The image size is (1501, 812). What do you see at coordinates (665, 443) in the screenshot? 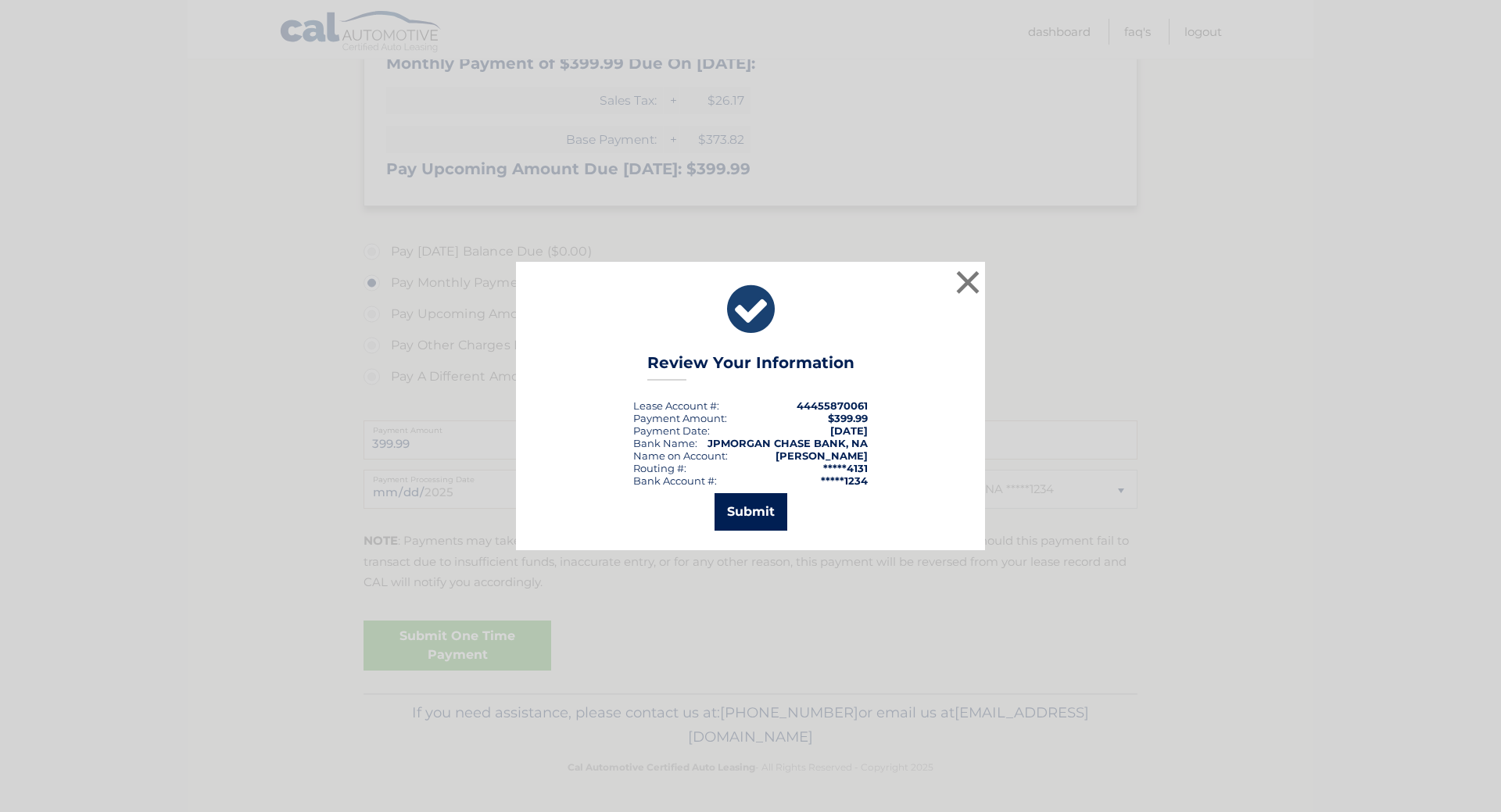
I see `div: Bank Name:` at bounding box center [665, 443].